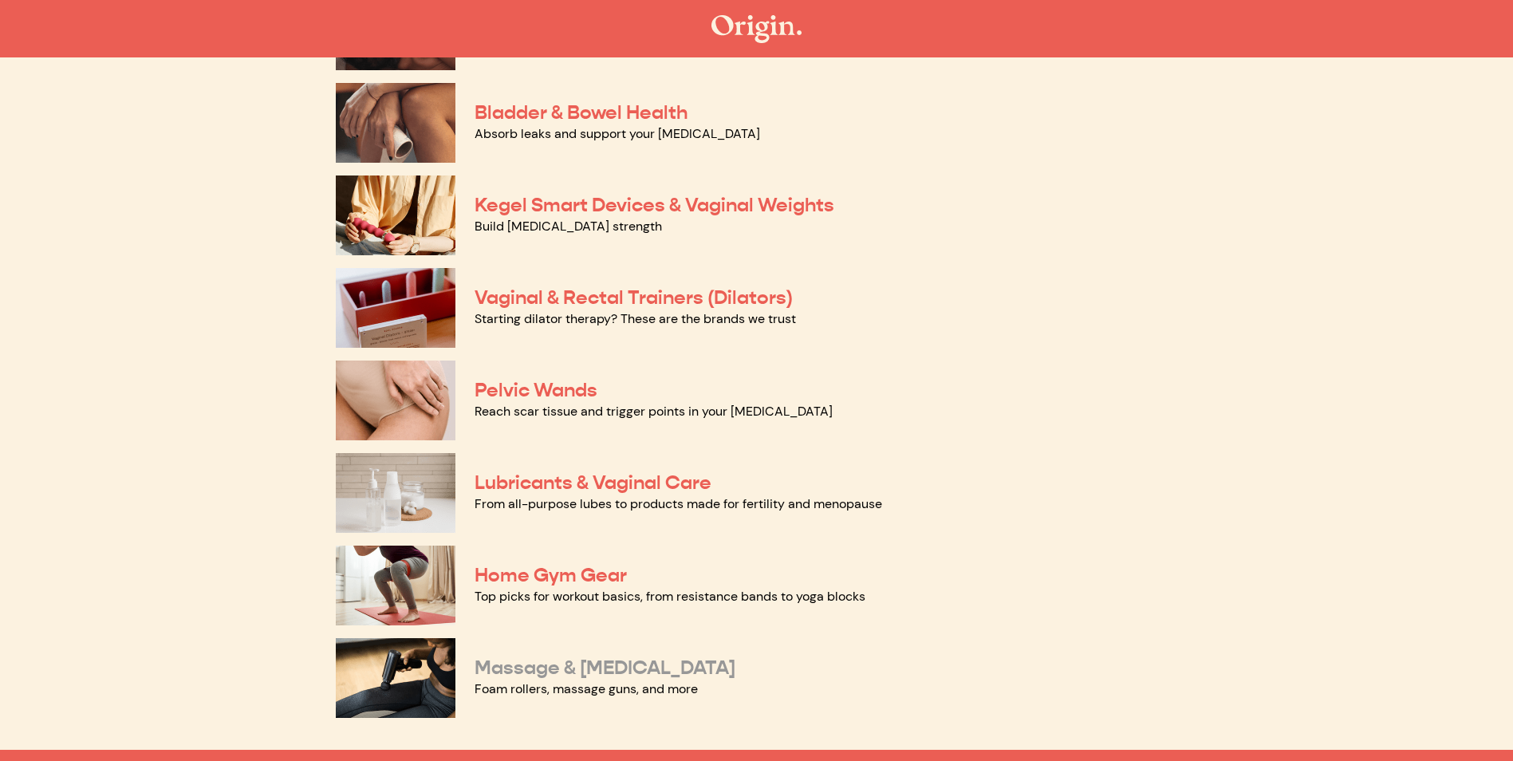 The height and width of the screenshot is (761, 1513). Describe the element at coordinates (581, 112) in the screenshot. I see `a: Bladder & Bowel Health` at that location.